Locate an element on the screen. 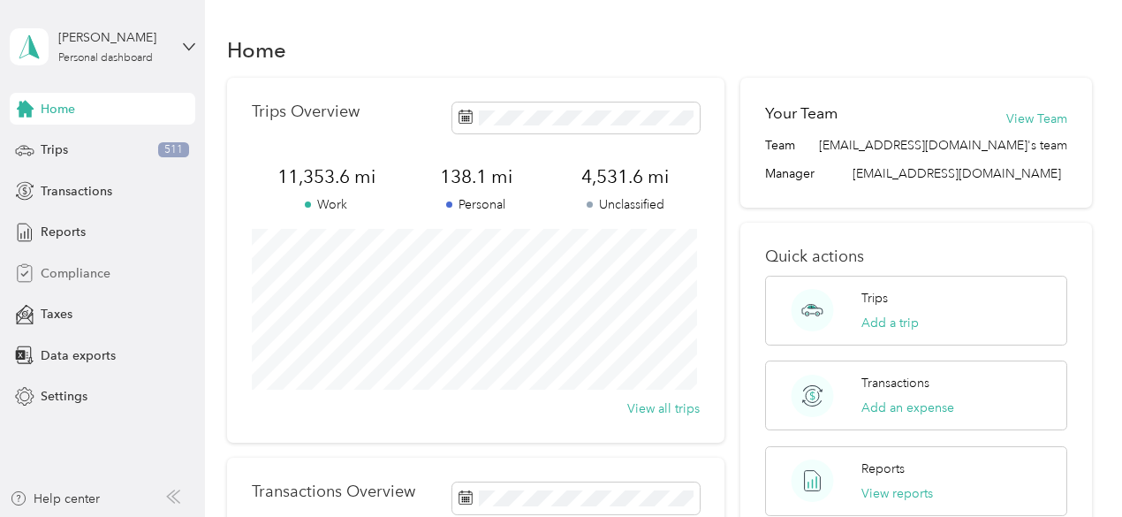 This screenshot has height=517, width=1122. h1: Home is located at coordinates (256, 49).